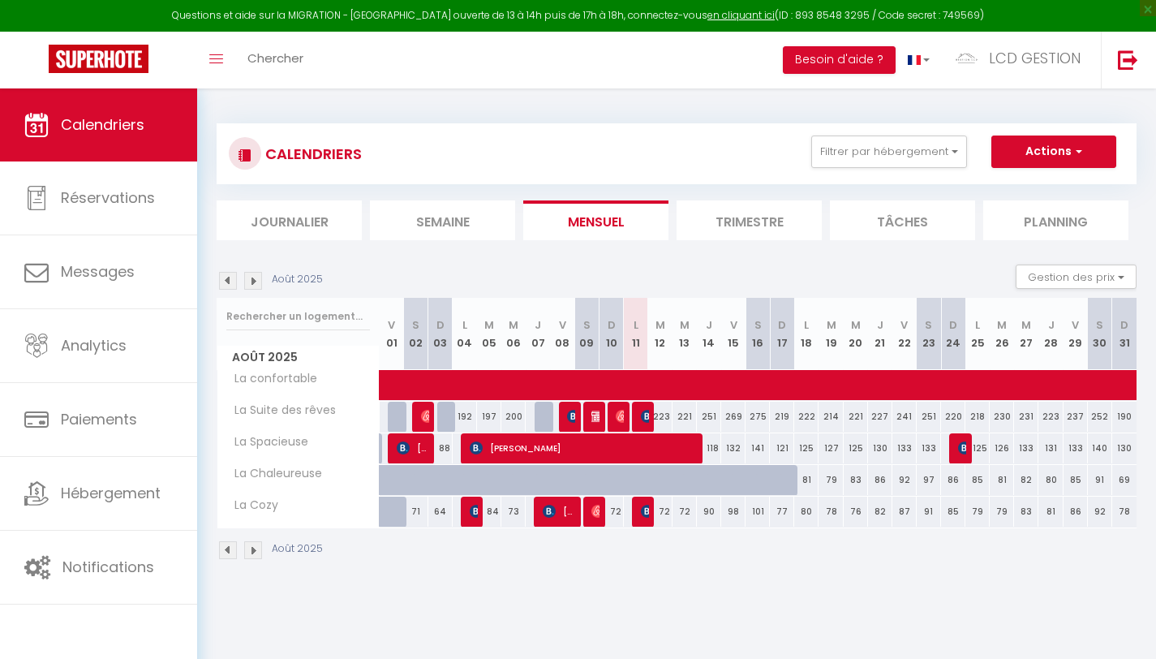 This screenshot has width=1156, height=659. I want to click on th: 31, so click(1125, 333).